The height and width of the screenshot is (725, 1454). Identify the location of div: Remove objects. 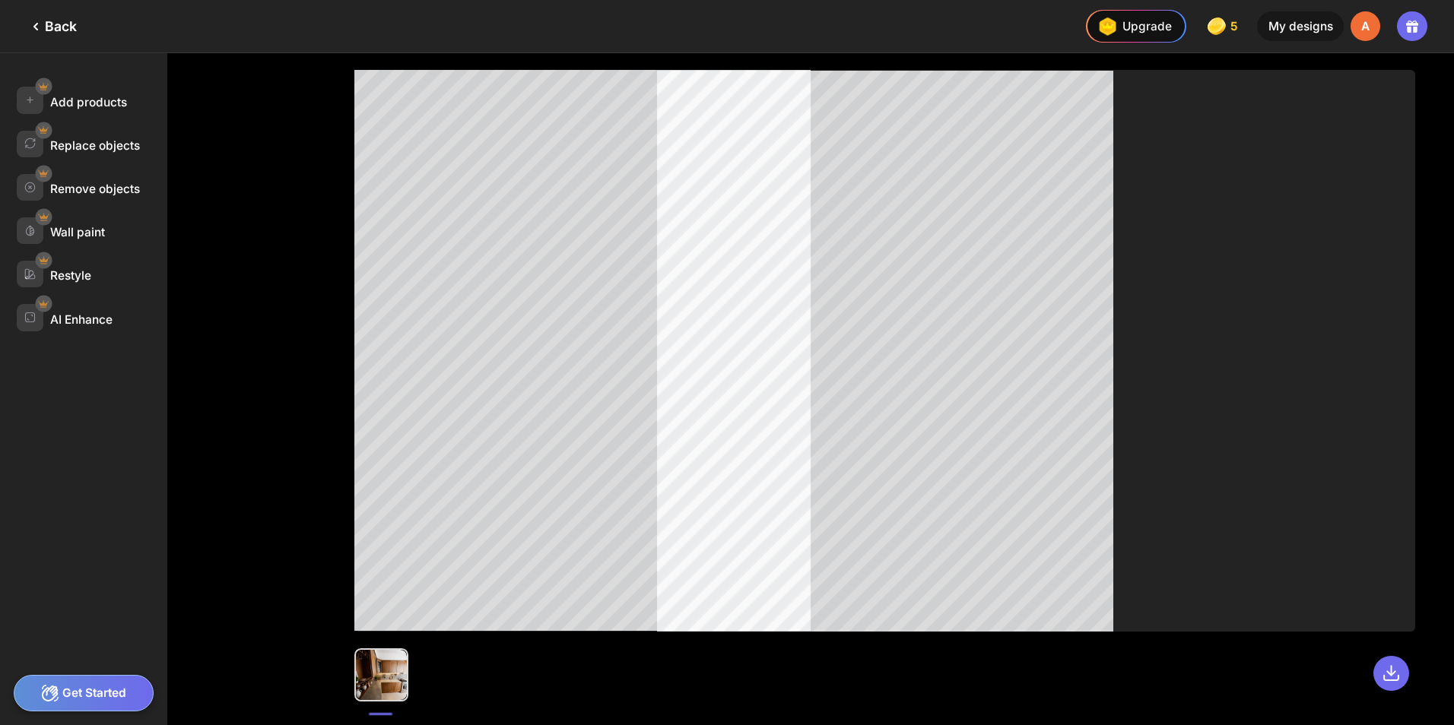
(95, 189).